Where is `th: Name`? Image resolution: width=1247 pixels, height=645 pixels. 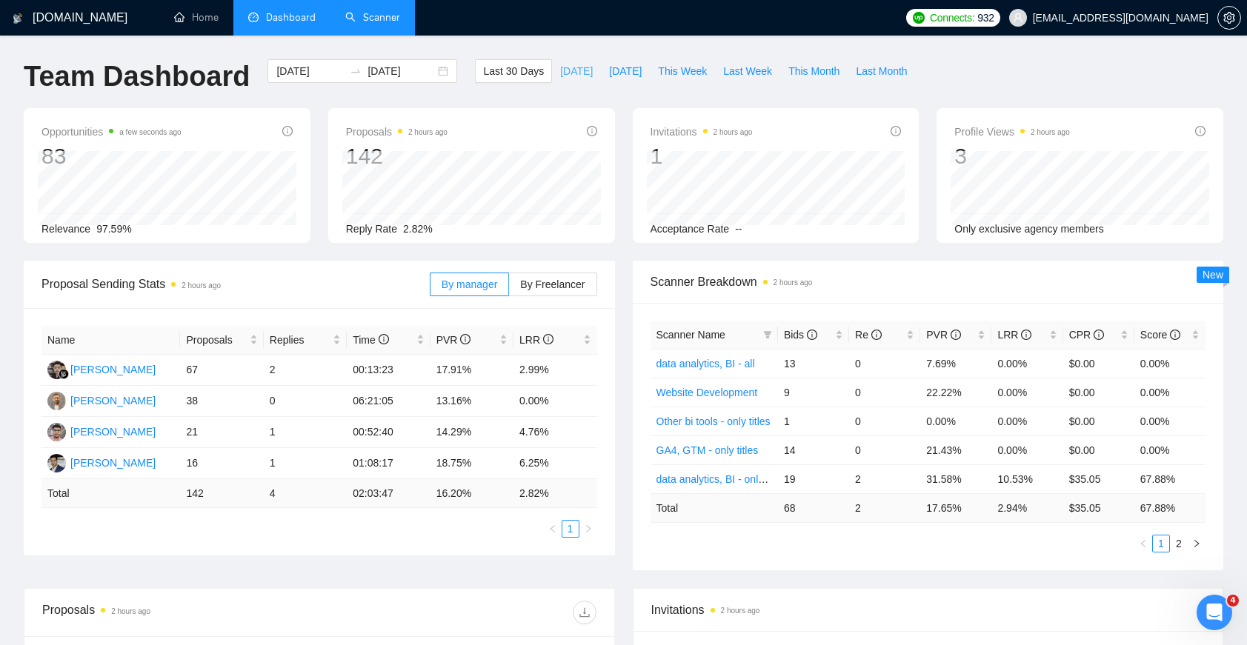 th: Name is located at coordinates (110, 340).